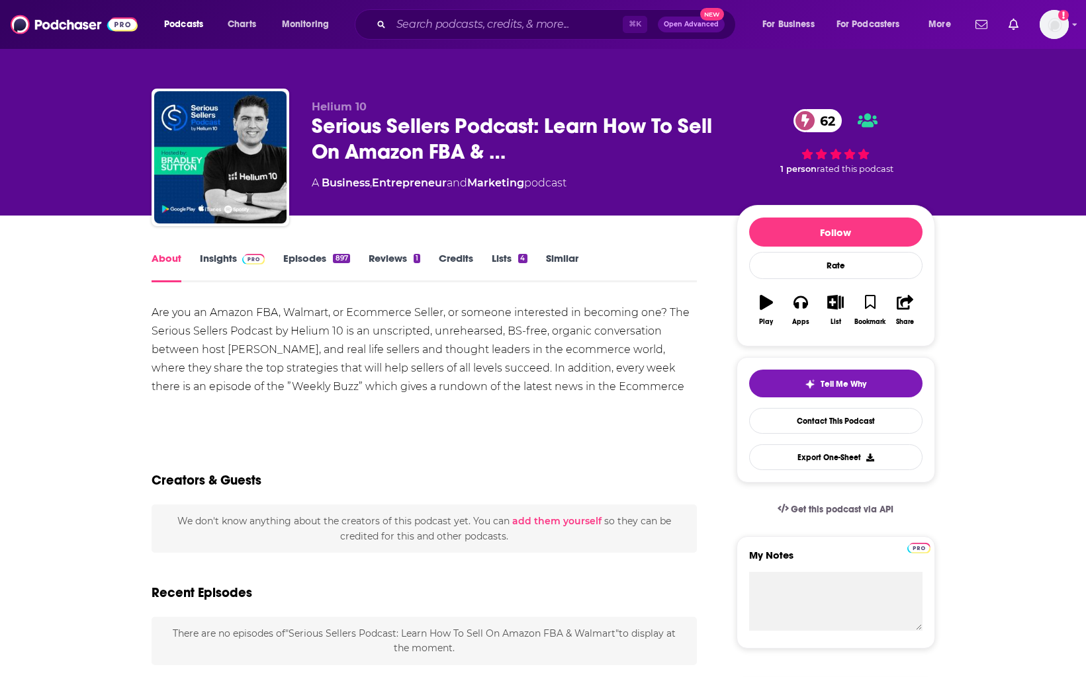 The width and height of the screenshot is (1086, 677). I want to click on img: tell me why sparkle, so click(810, 384).